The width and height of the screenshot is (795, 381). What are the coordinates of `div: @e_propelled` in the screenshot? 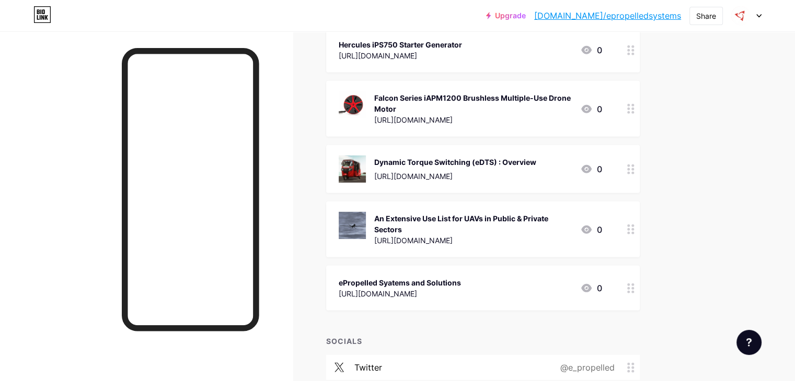 It's located at (585, 368).